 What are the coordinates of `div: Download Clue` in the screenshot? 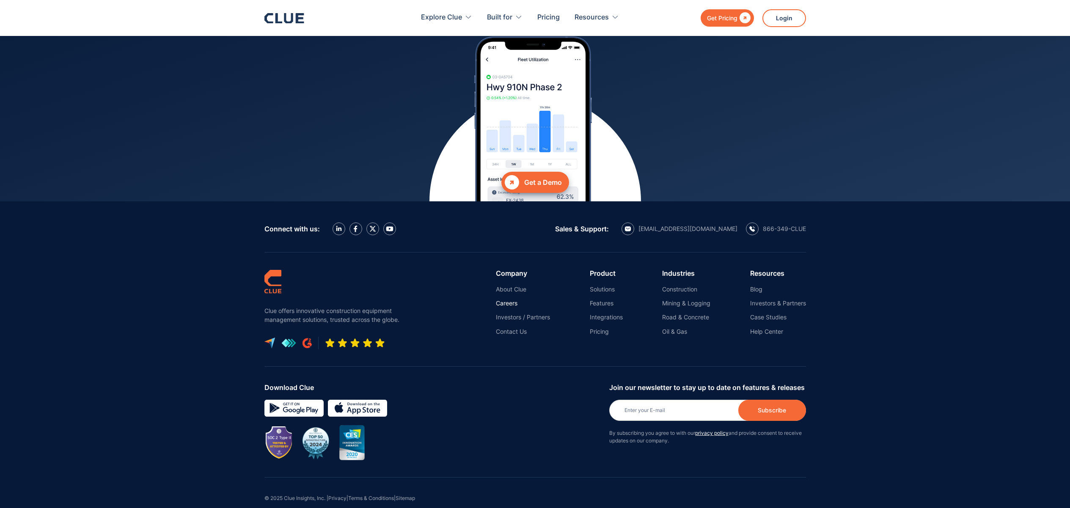 It's located at (434, 388).